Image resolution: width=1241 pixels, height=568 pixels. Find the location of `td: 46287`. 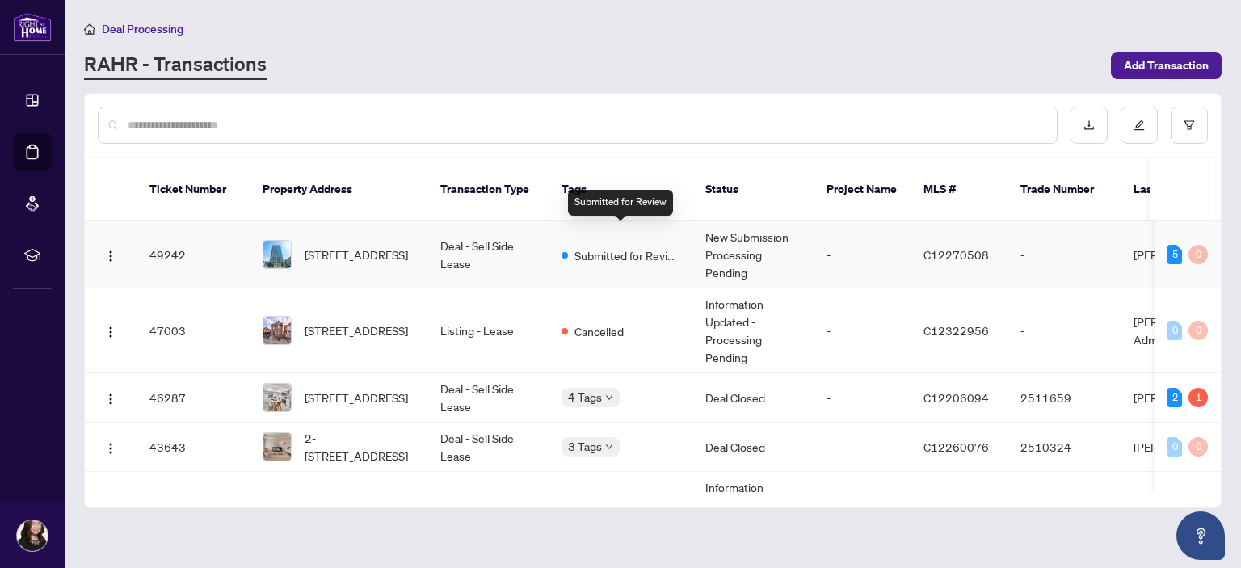

td: 46287 is located at coordinates (193, 398).